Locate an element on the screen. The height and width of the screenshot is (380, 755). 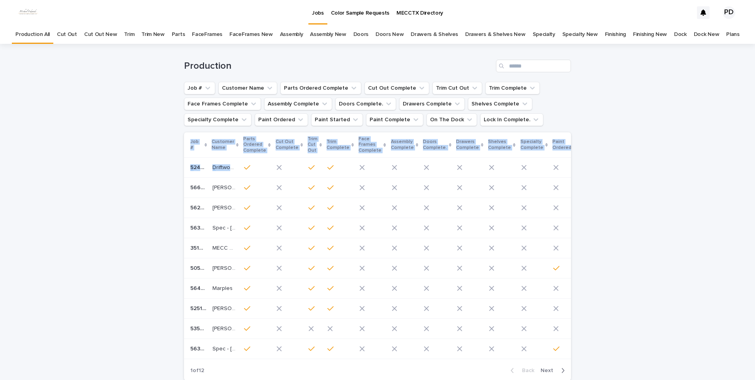
button: Back is located at coordinates (521, 370).